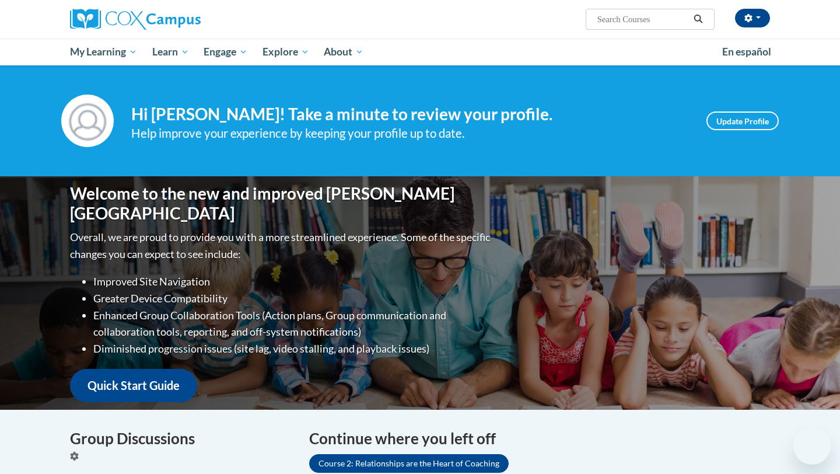 This screenshot has height=474, width=840. What do you see at coordinates (293, 324) in the screenshot?
I see `li: Enhanced Group Collaboration Tools (Action plans, Group communication and collaboration tools, re...` at bounding box center [293, 324].